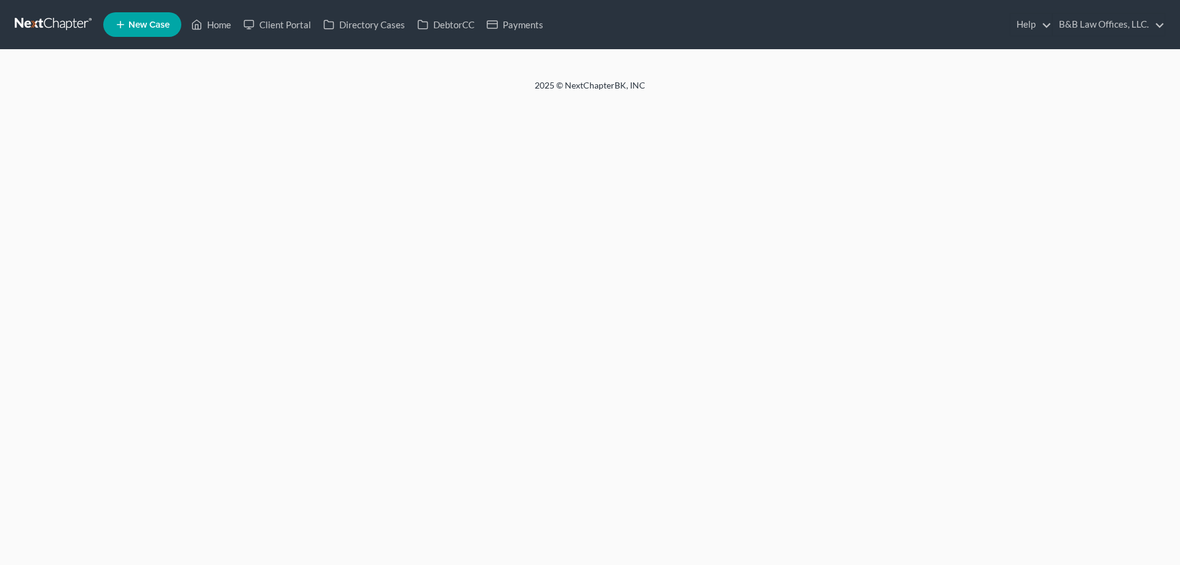 This screenshot has width=1180, height=565. Describe the element at coordinates (364, 25) in the screenshot. I see `a: Directory Cases` at that location.